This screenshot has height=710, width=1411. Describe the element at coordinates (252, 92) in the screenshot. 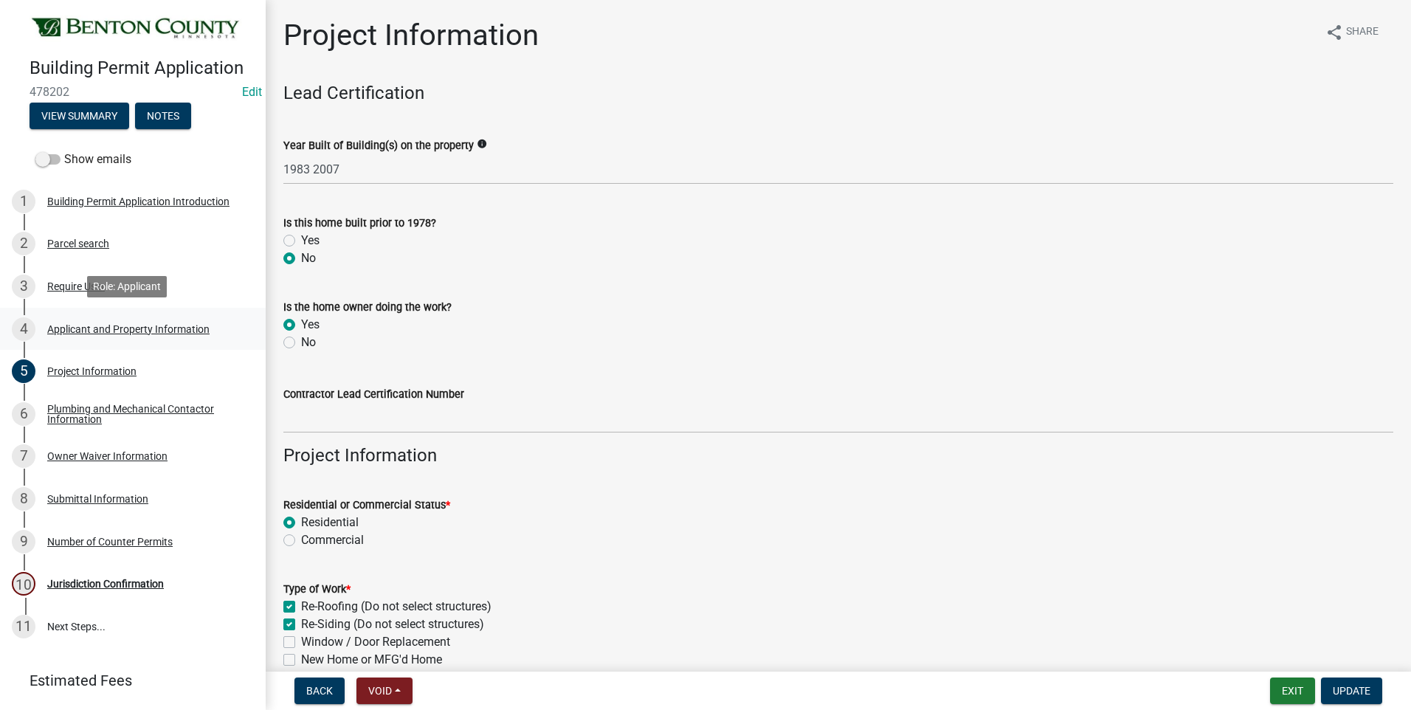

I see `a: Edit` at that location.